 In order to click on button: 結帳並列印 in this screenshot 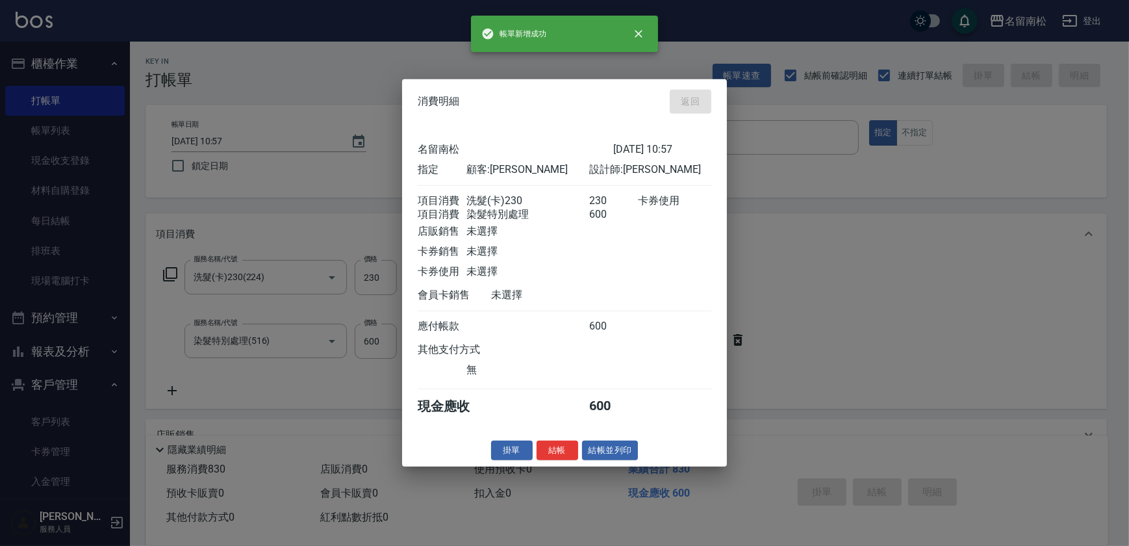, I will do `click(610, 450)`.